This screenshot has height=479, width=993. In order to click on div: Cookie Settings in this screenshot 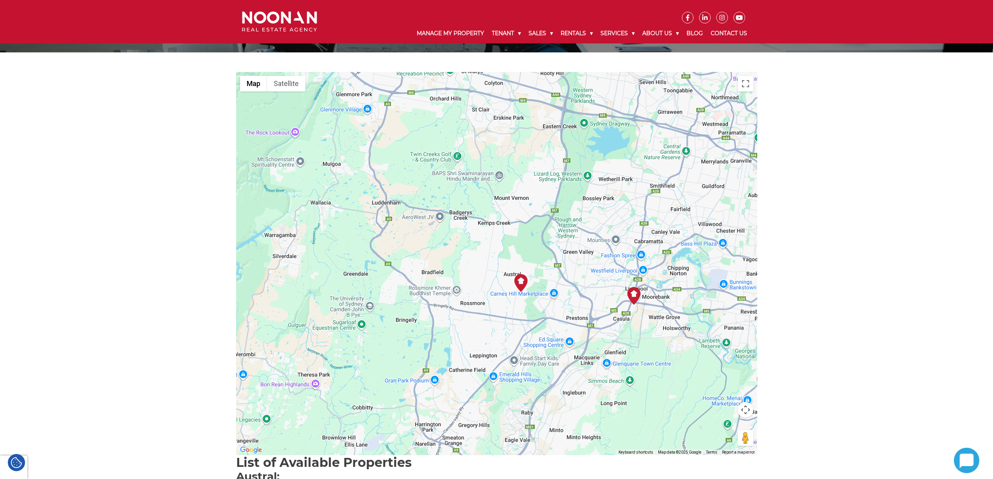, I will do `click(16, 462)`.